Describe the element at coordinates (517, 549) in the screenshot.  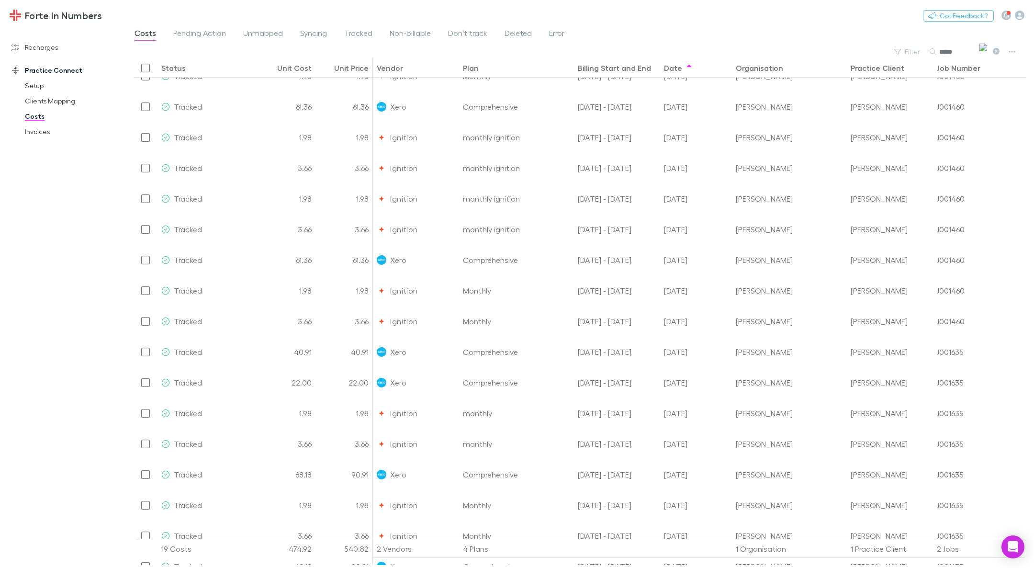
I see `div: 4 Plans` at that location.